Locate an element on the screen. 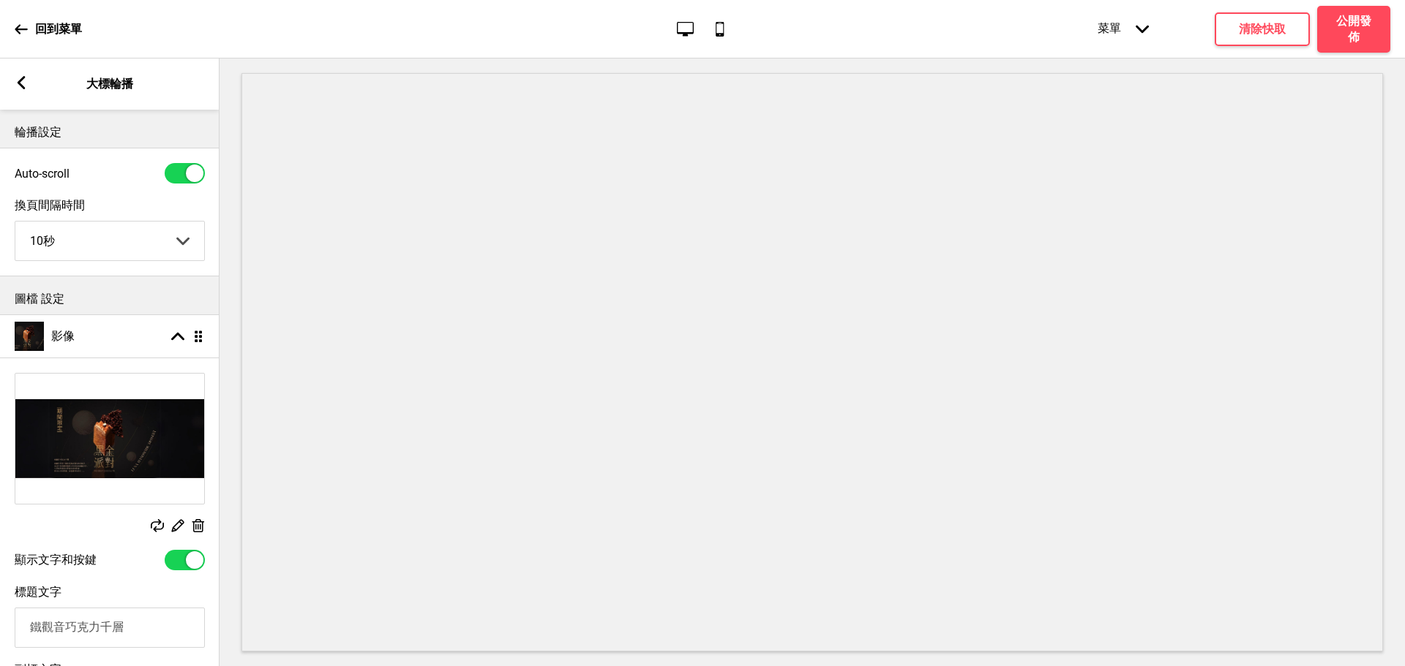 The width and height of the screenshot is (1405, 666). h4: 公開發佈 is located at coordinates (1353, 29).